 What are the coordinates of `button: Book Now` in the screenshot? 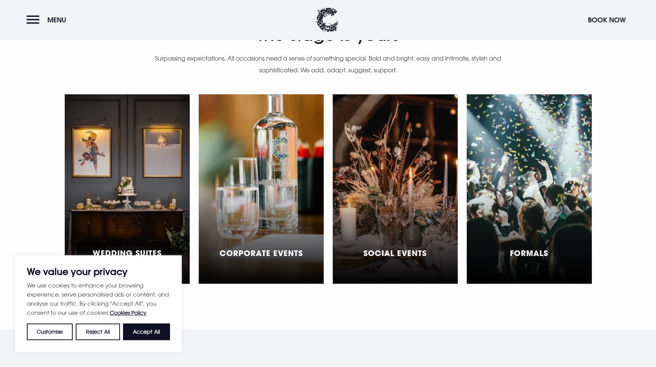 It's located at (607, 20).